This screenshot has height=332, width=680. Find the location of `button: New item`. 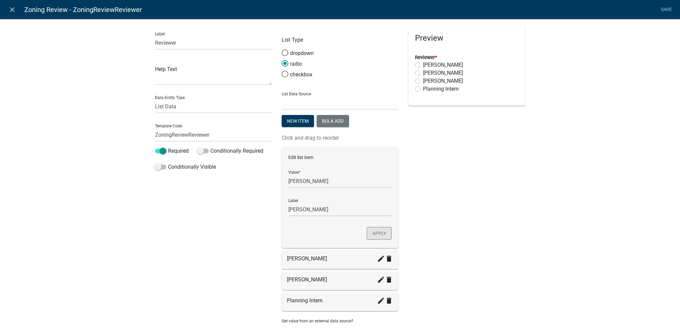

button: New item is located at coordinates (298, 121).